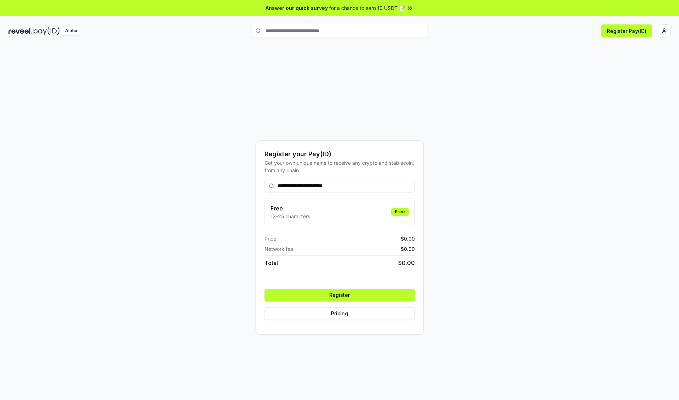 Image resolution: width=679 pixels, height=400 pixels. Describe the element at coordinates (297, 8) in the screenshot. I see `span: Answer our quick survey` at that location.